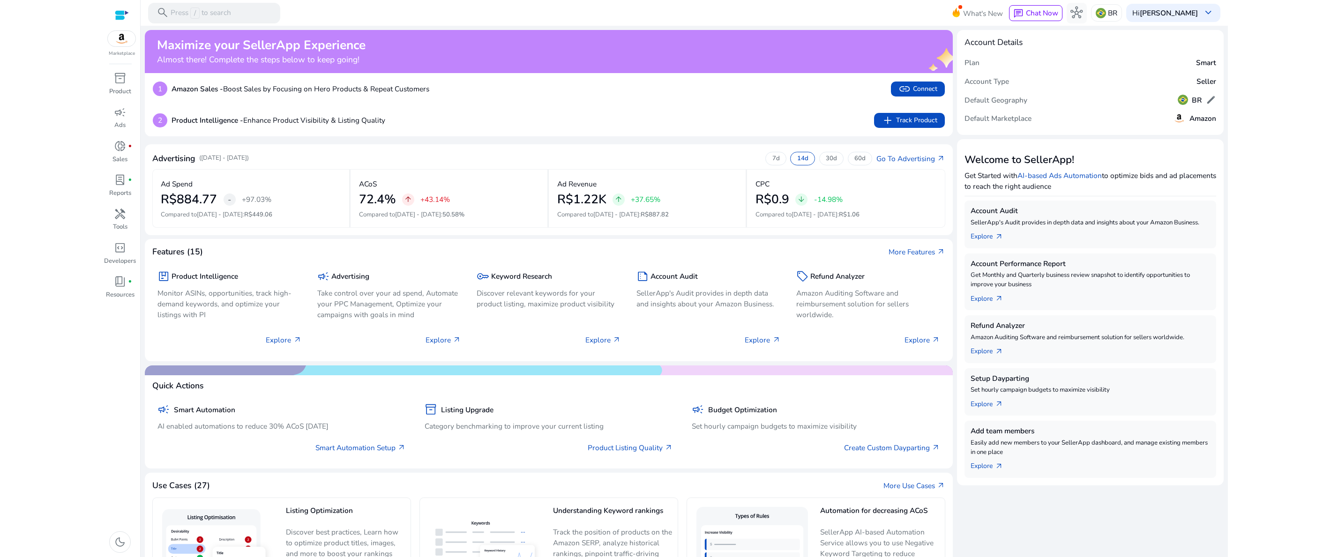 The height and width of the screenshot is (557, 1331). Describe the element at coordinates (300, 89) in the screenshot. I see `p: Boost Sales by Focusing on Hero Products & Repeat Customers` at that location.